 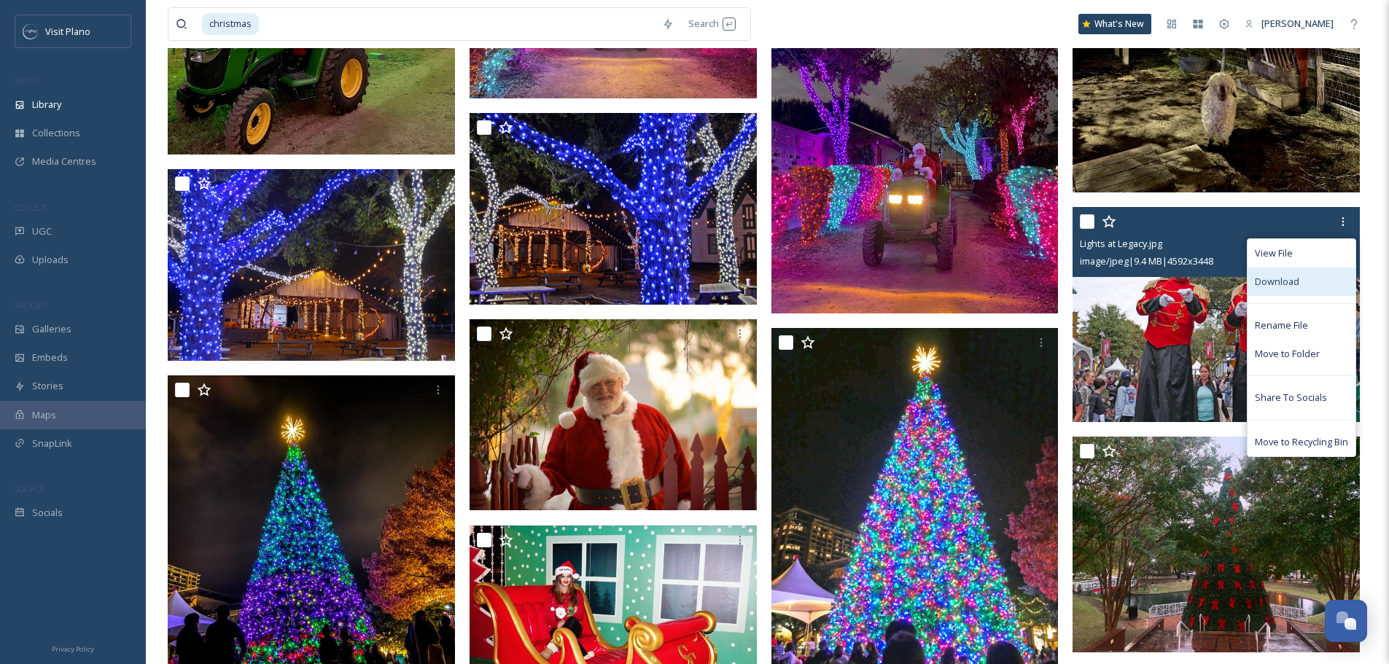 What do you see at coordinates (613, 415) in the screenshot?
I see `img: heritagefarmsteadmuseum_Instagram_2656_ig_17922504109943614.jpg` at bounding box center [613, 415].